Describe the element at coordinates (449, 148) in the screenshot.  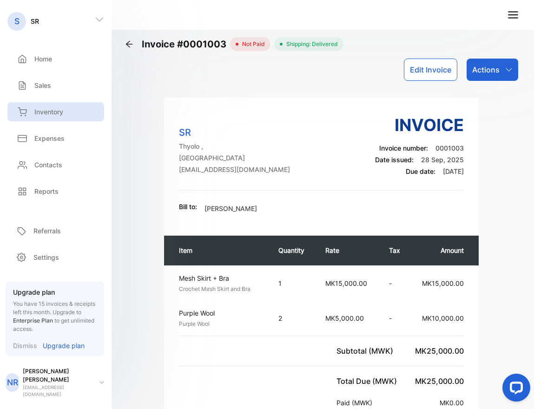
I see `span: 0001003` at that location.